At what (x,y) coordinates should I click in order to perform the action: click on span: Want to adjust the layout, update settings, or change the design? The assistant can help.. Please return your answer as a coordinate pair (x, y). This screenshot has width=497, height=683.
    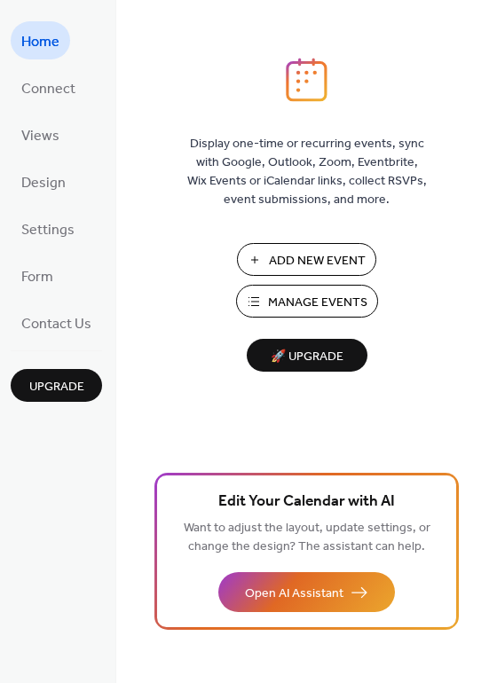
    Looking at the image, I should click on (307, 538).